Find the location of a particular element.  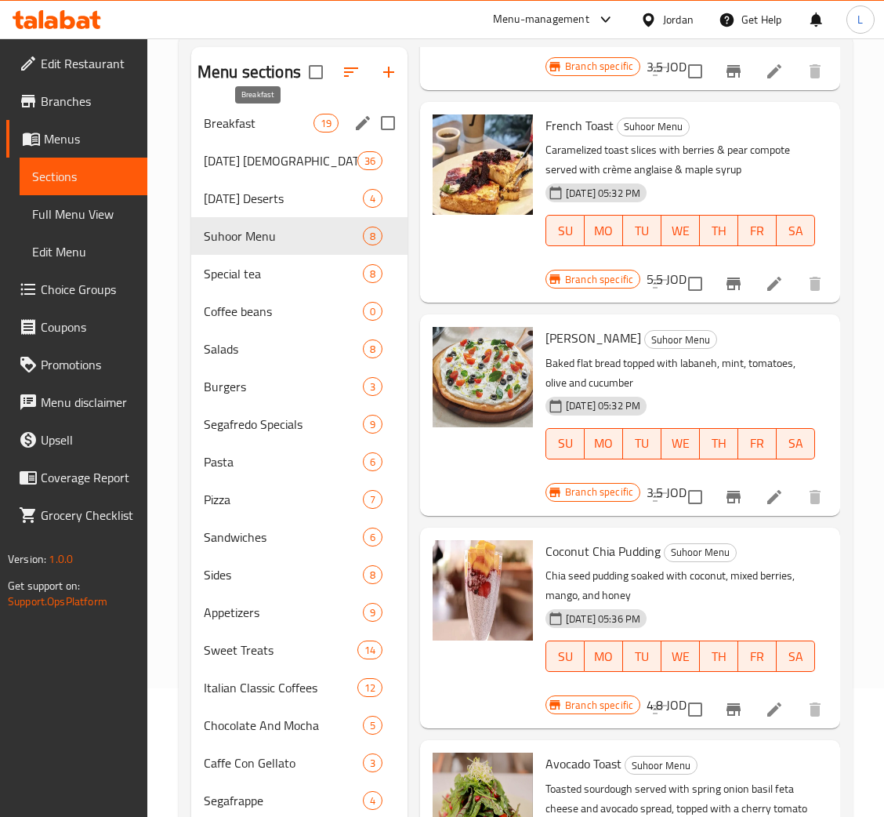

p: Baked flat bread topped with labaneh, mint, tomatoes, olive and cucumber is located at coordinates (680, 373).